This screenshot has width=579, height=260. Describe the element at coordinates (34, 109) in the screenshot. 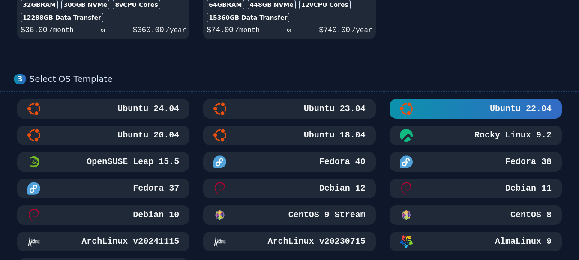

I see `img: Ubuntu 24.04` at that location.